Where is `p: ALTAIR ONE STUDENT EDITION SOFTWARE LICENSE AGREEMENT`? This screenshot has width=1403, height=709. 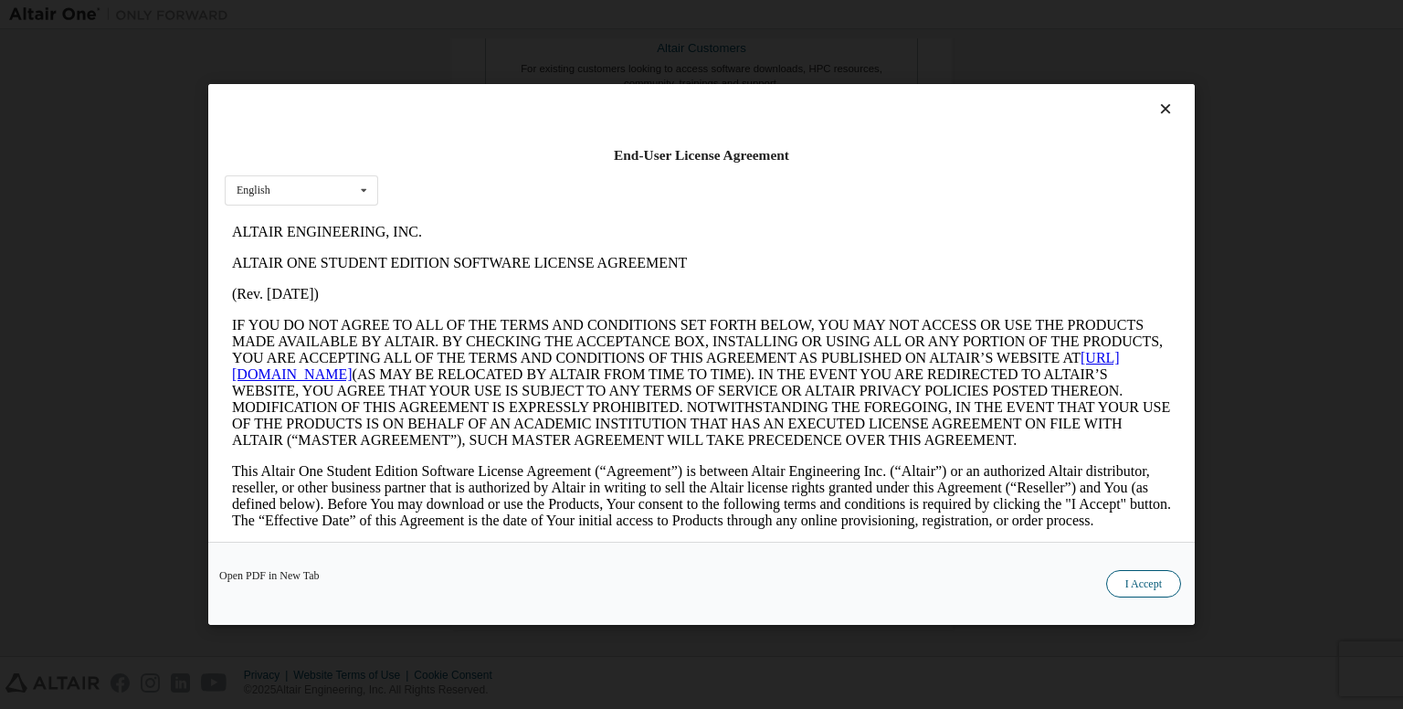
p: ALTAIR ONE STUDENT EDITION SOFTWARE LICENSE AGREEMENT is located at coordinates (477, 47).